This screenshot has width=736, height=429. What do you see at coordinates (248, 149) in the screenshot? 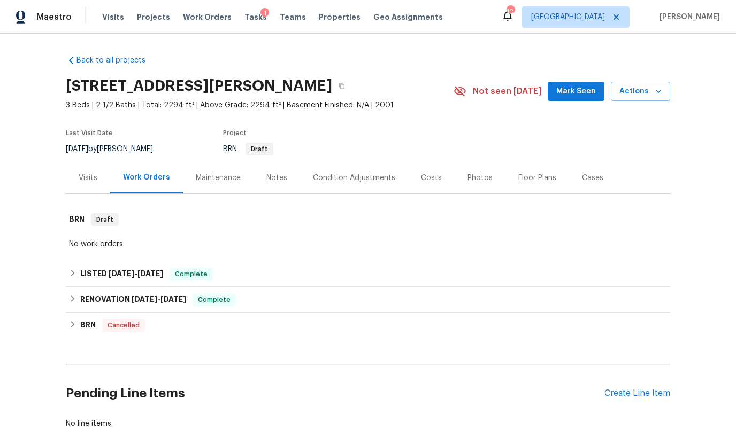
I see `span: BRN` at bounding box center [248, 149].